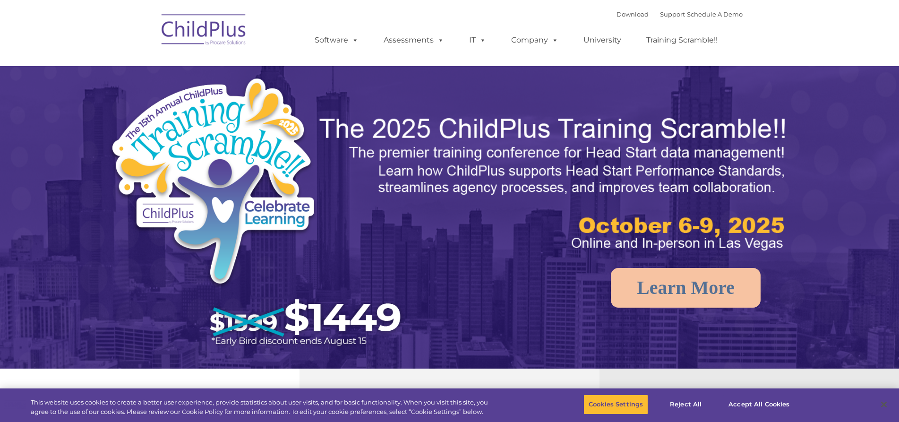 This screenshot has height=422, width=899. I want to click on span: Last name, so click(145, 66).